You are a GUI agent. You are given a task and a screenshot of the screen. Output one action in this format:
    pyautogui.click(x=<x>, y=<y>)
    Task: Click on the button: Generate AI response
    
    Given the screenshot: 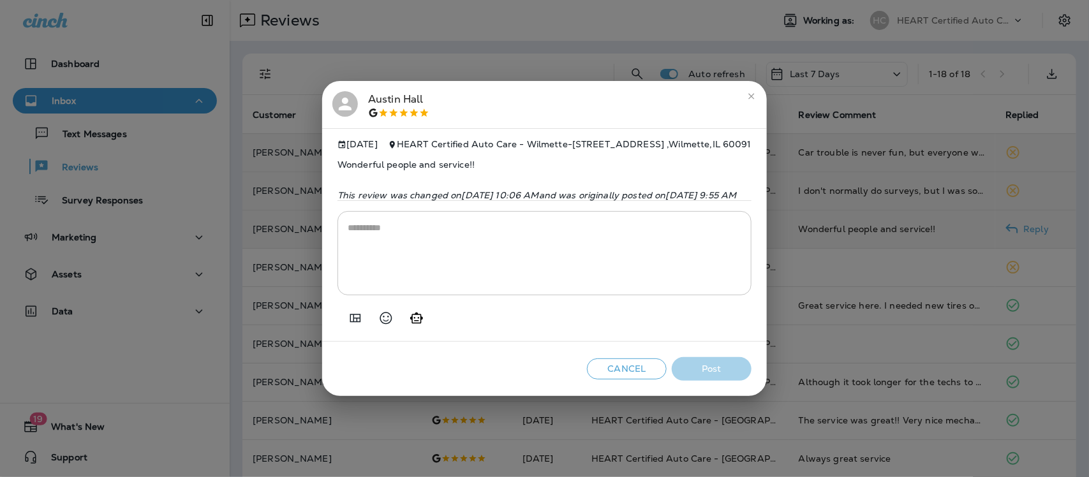 What is the action you would take?
    pyautogui.click(x=417, y=318)
    